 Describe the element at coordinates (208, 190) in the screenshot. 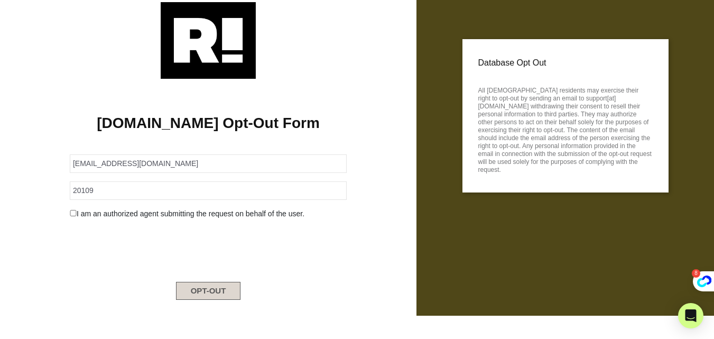

I see `input: Zipcode` at that location.